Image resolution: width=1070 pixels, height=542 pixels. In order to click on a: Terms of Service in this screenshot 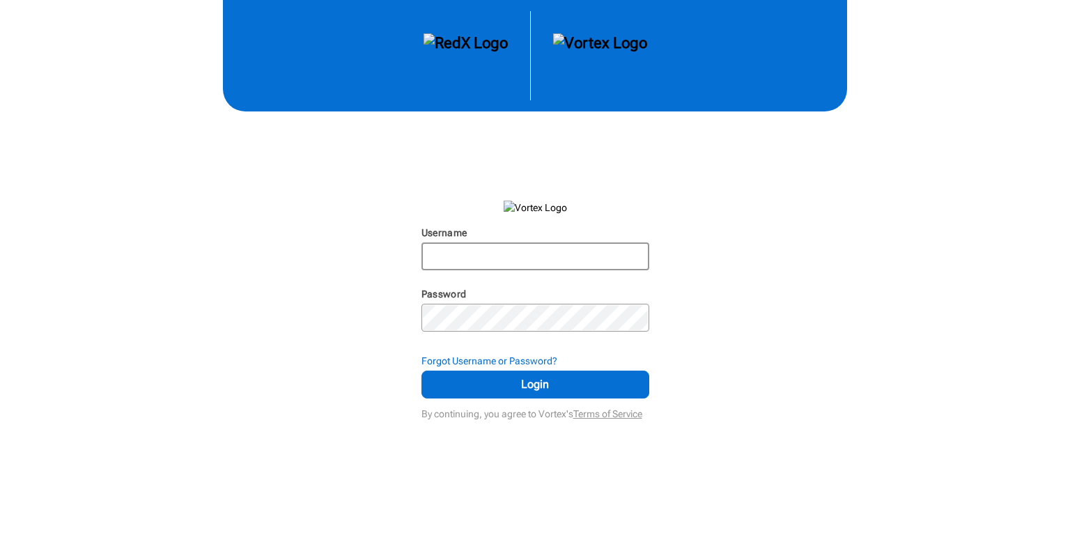, I will do `click(608, 414)`.